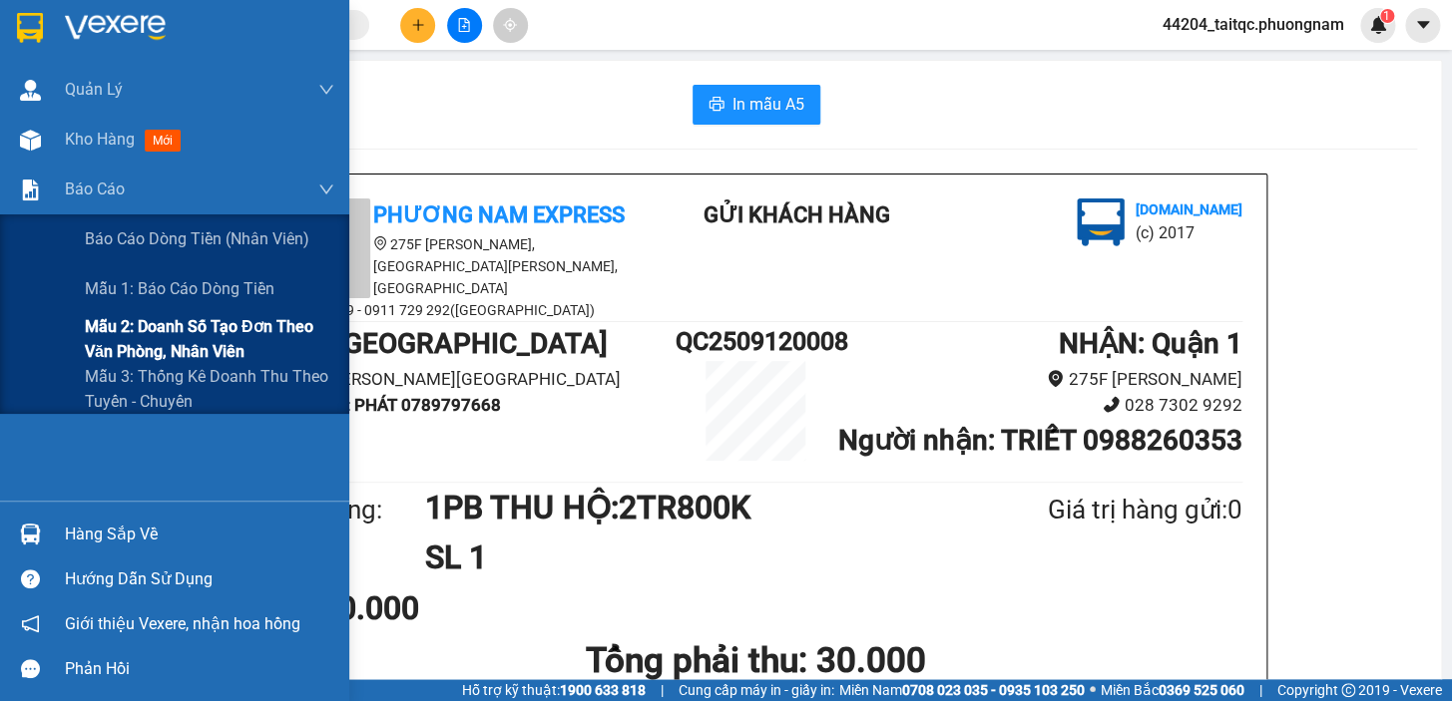  What do you see at coordinates (1096, 510) in the screenshot?
I see `div: Giá trị hàng gửi: 0` at bounding box center [1096, 510].